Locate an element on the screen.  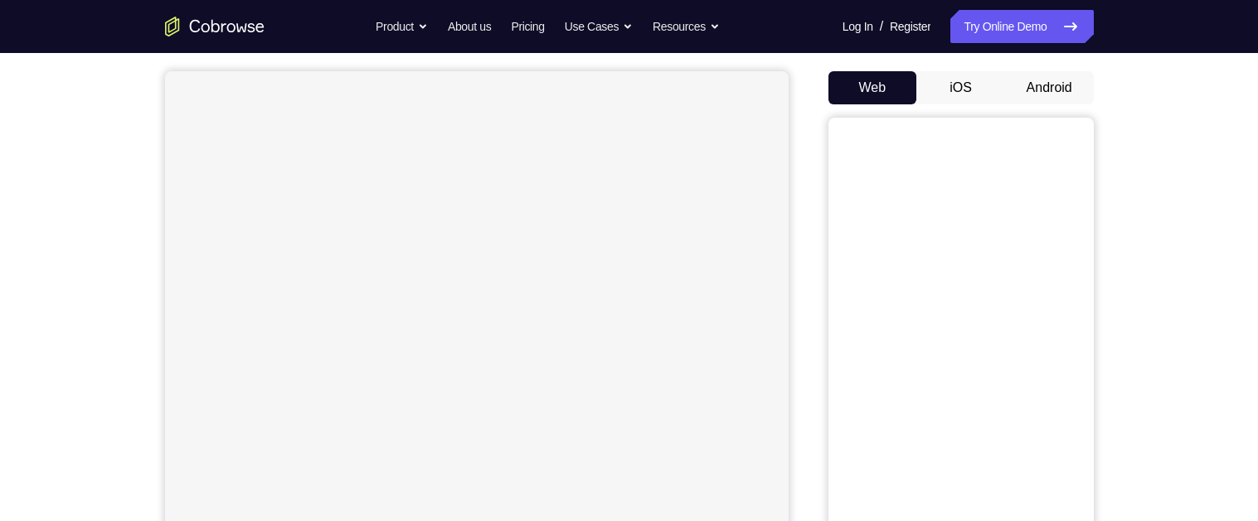
a: Log In is located at coordinates (857, 27).